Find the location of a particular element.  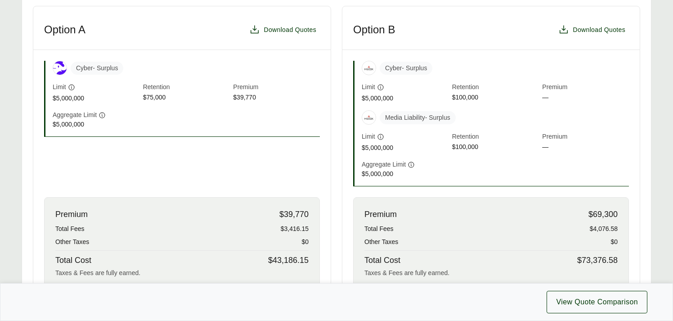

a: View Quote Comparison is located at coordinates (597, 302).